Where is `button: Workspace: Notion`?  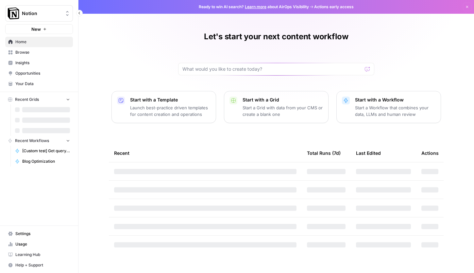
button: Workspace: Notion is located at coordinates (39, 13).